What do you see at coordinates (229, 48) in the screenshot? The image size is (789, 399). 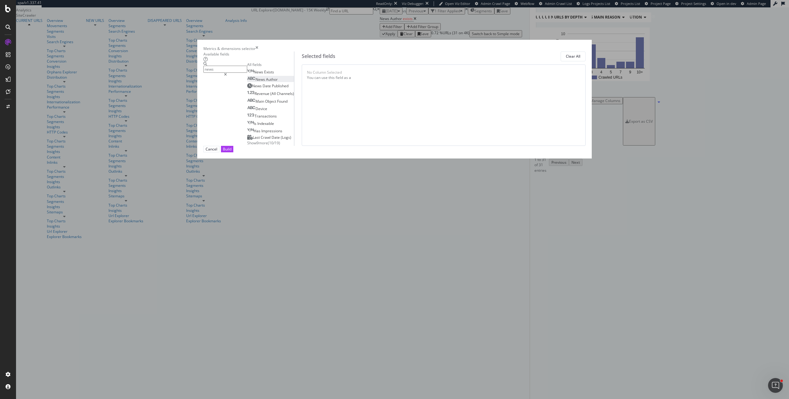 I see `div: Metrics & dimensions selector` at bounding box center [229, 48].